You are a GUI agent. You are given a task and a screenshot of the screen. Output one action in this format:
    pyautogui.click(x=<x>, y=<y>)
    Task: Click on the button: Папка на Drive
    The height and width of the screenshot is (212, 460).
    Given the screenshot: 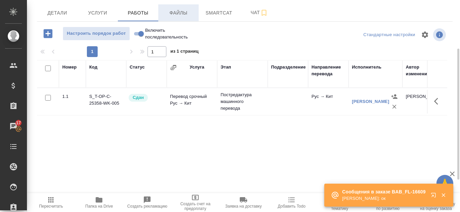 What is the action you would take?
    pyautogui.click(x=99, y=202)
    